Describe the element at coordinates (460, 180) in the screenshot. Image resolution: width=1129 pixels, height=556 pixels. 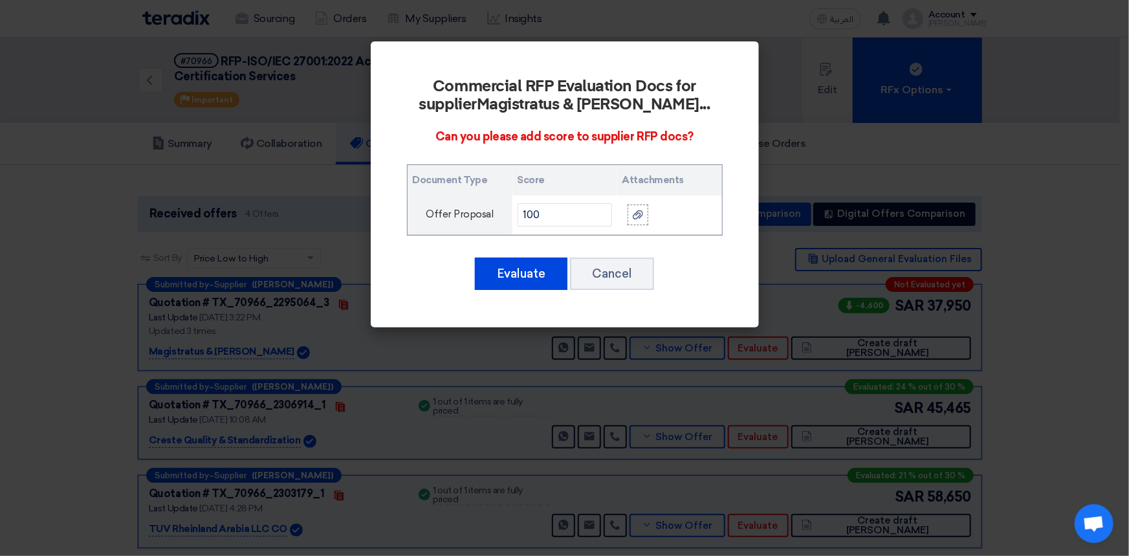
I see `th: Document Type` at that location.